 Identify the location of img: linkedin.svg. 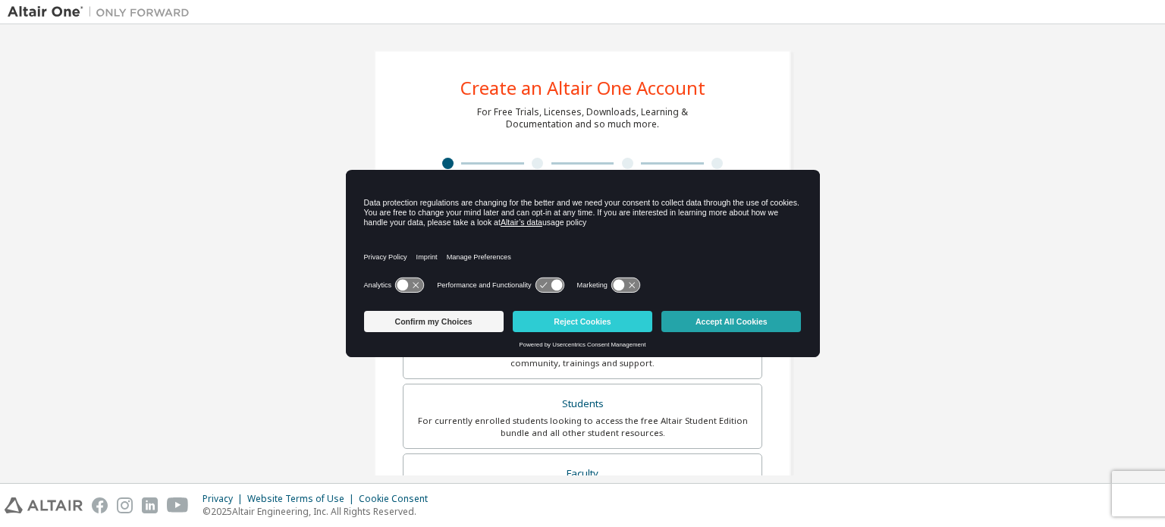
(149, 505).